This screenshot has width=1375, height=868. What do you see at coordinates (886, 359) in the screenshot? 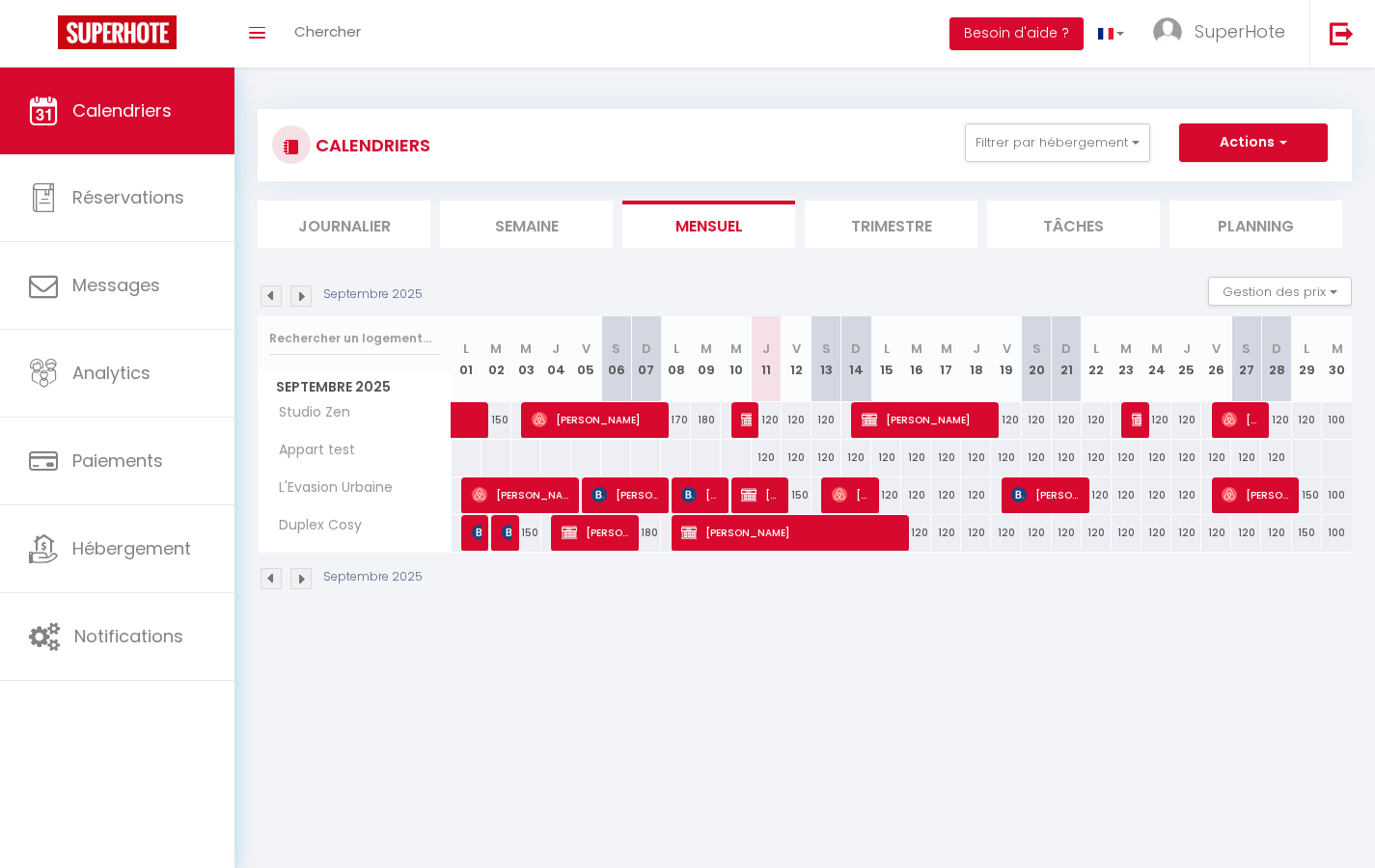
I see `th: 15` at bounding box center [886, 359].